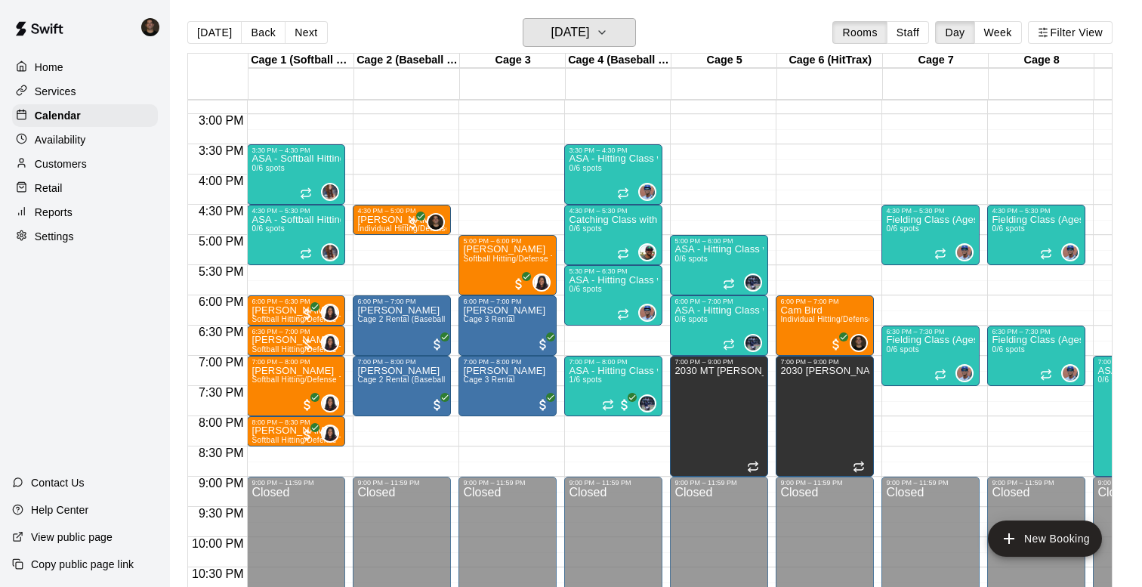  I want to click on div: 7:00 PM – 9:00 PM: 2030 MT Trosky, so click(719, 416).